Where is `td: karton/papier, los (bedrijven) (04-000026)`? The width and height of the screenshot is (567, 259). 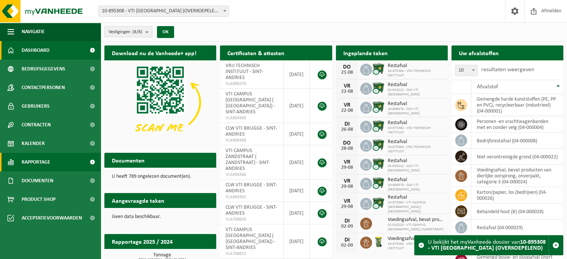 td: karton/papier, los (bedrijven) (04-000026) is located at coordinates (517, 195).